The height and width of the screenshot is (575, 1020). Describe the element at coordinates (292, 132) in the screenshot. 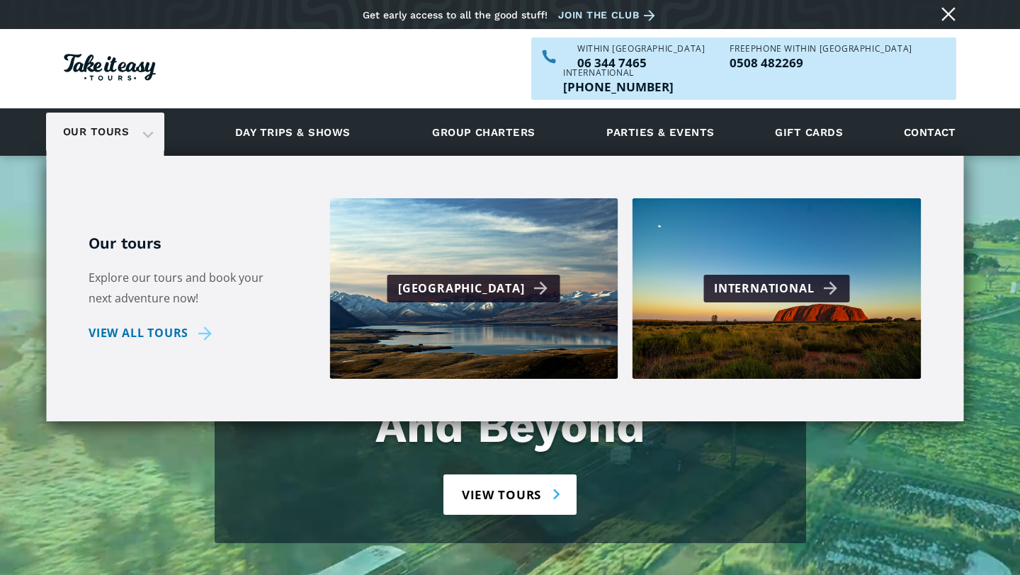

I see `a: Day trips & shows` at that location.